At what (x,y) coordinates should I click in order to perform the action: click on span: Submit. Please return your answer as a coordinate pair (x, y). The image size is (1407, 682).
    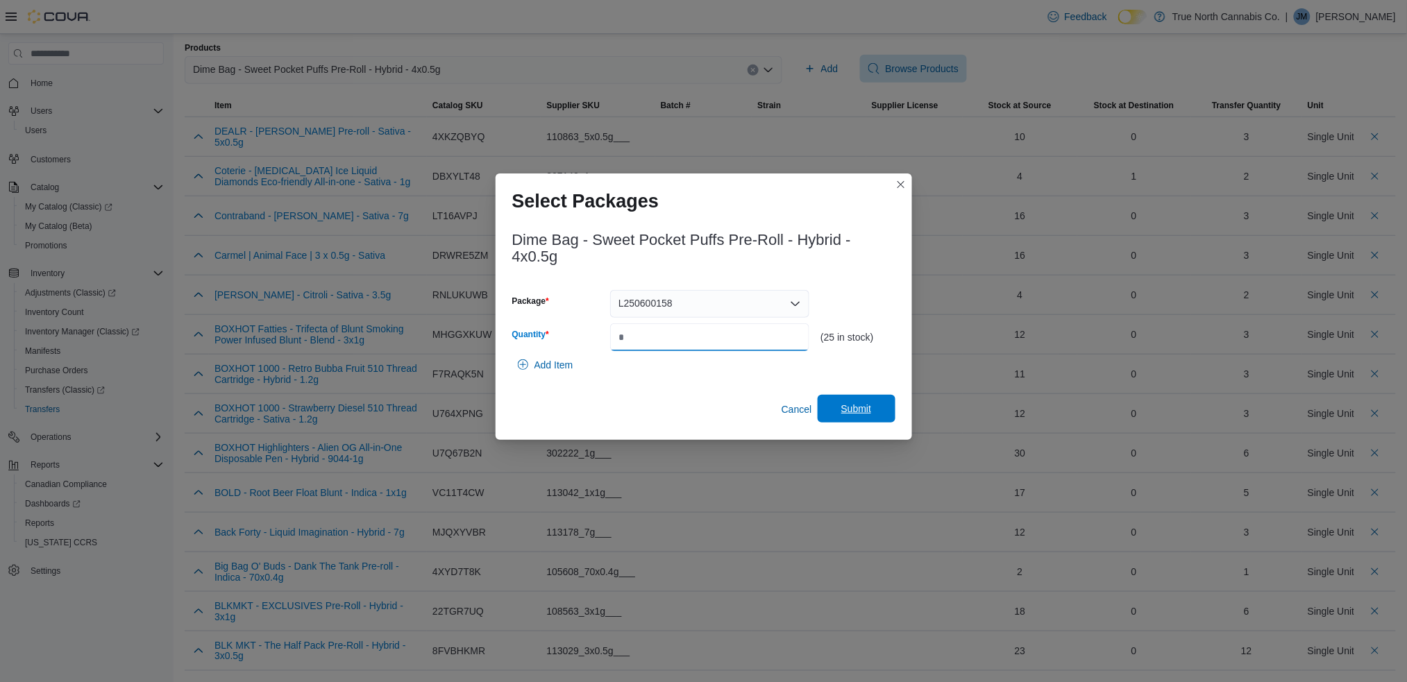
    Looking at the image, I should click on (856, 409).